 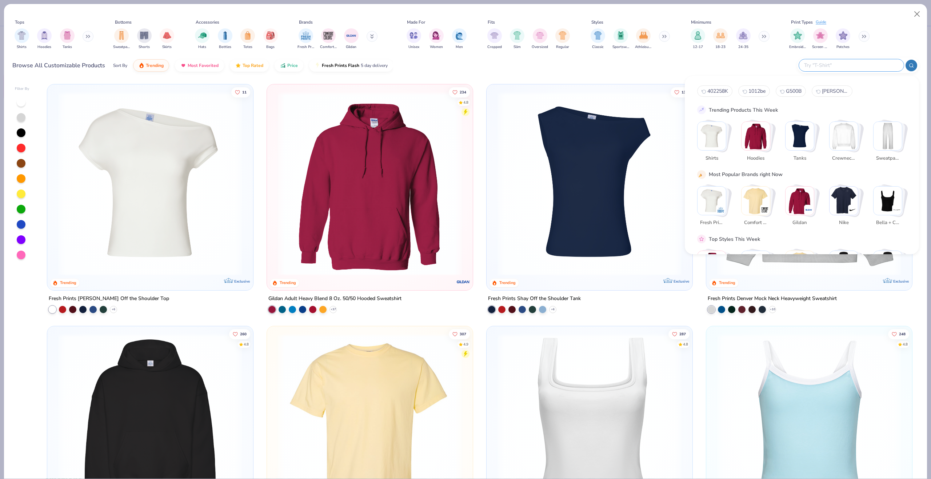 What do you see at coordinates (44, 39) in the screenshot?
I see `div: filter for Hoodies` at bounding box center [44, 39].